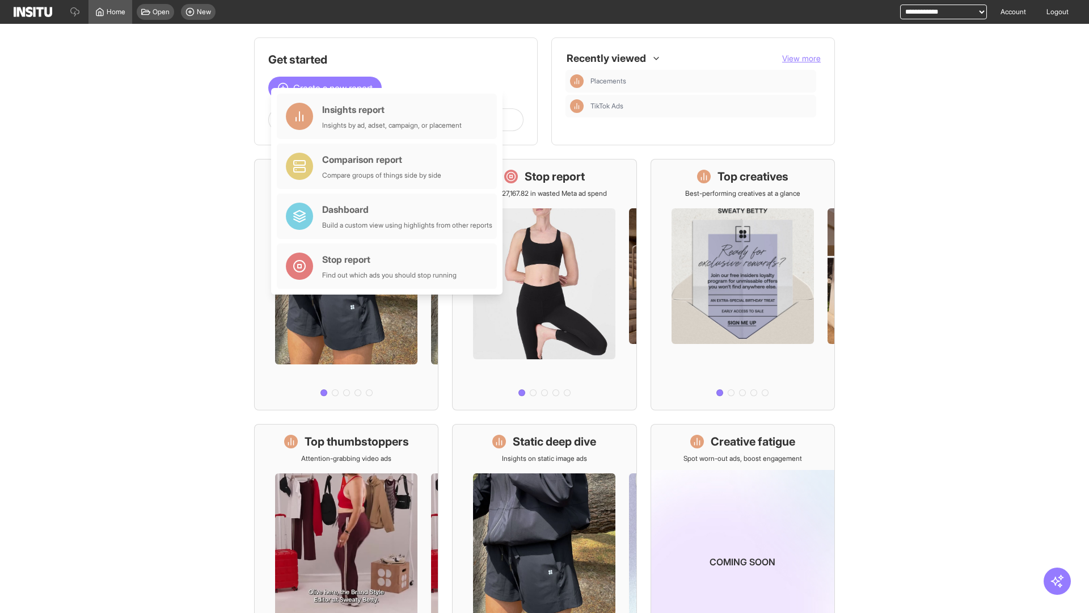  Describe the element at coordinates (743, 193) in the screenshot. I see `p: Best-performing creatives at a glance` at that location.